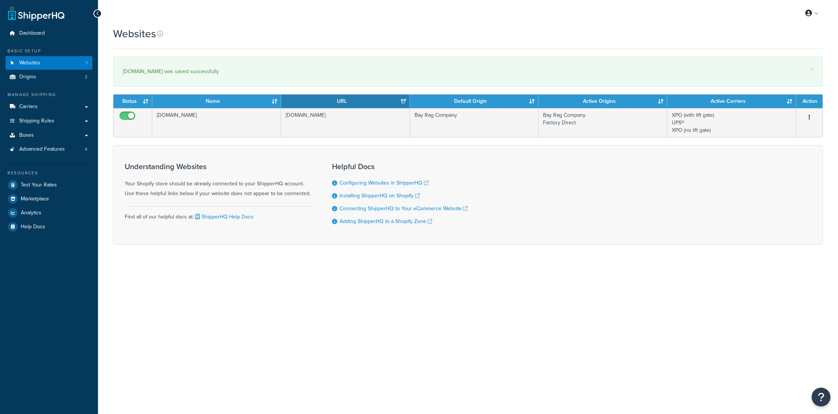  Describe the element at coordinates (27, 77) in the screenshot. I see `span: Origins` at that location.